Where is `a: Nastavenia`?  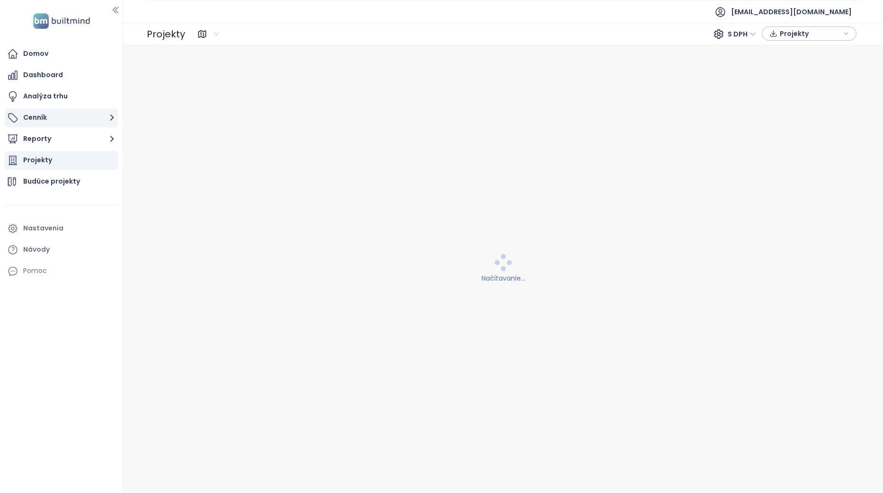 a: Nastavenia is located at coordinates (61, 229).